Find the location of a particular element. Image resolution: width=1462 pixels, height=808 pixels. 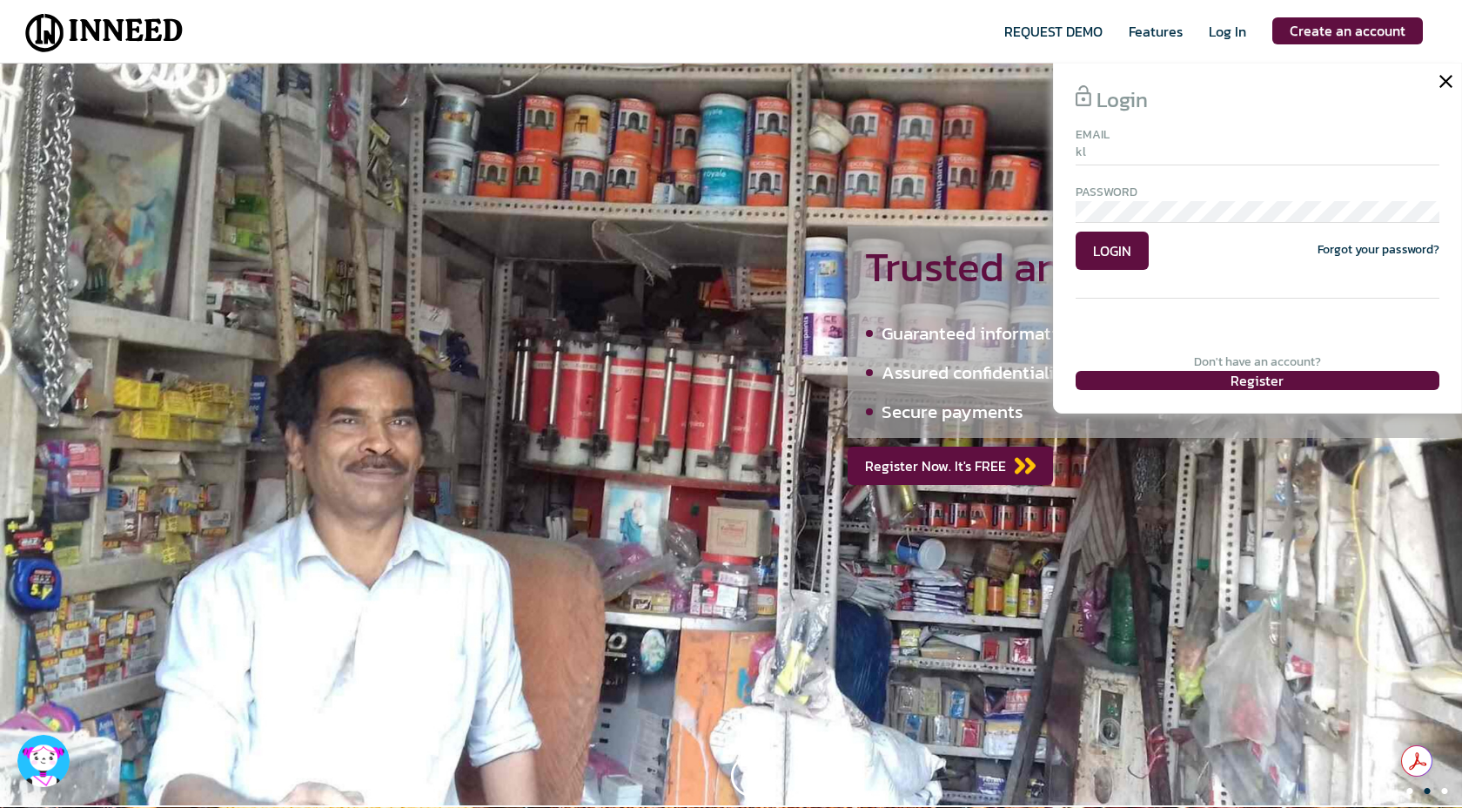

span: LOGIN is located at coordinates (1112, 251).